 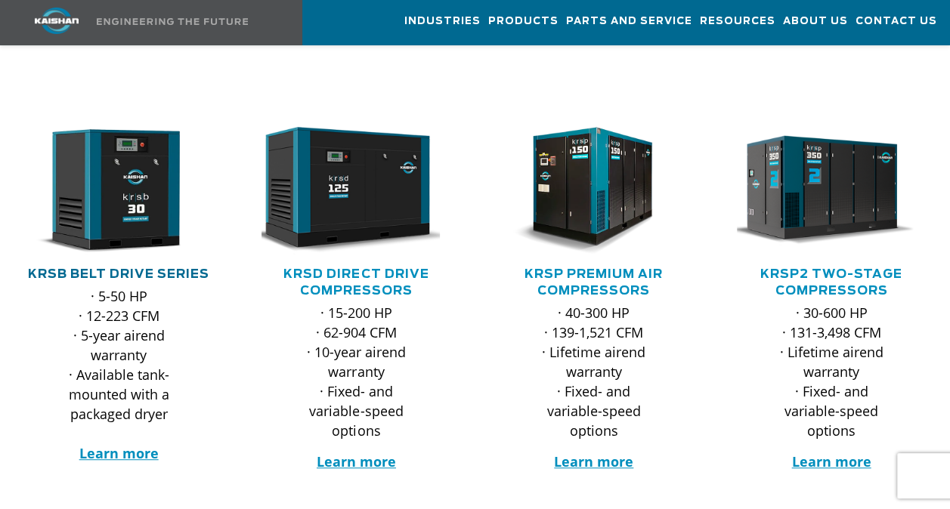 What do you see at coordinates (820, 190) in the screenshot?
I see `img: krsp350` at bounding box center [820, 190].